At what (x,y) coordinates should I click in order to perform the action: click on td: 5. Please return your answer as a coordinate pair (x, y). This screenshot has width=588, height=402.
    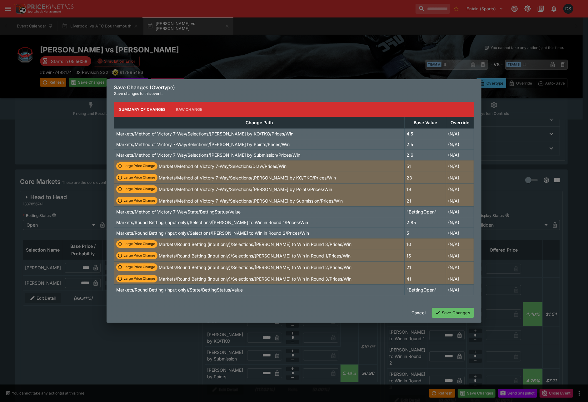
    Looking at the image, I should click on (425, 233).